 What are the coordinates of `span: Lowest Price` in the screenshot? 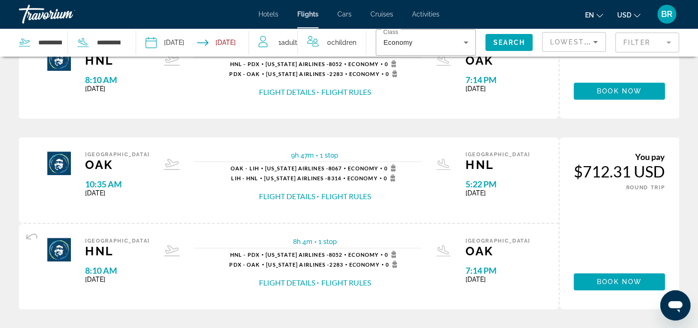 It's located at (580, 42).